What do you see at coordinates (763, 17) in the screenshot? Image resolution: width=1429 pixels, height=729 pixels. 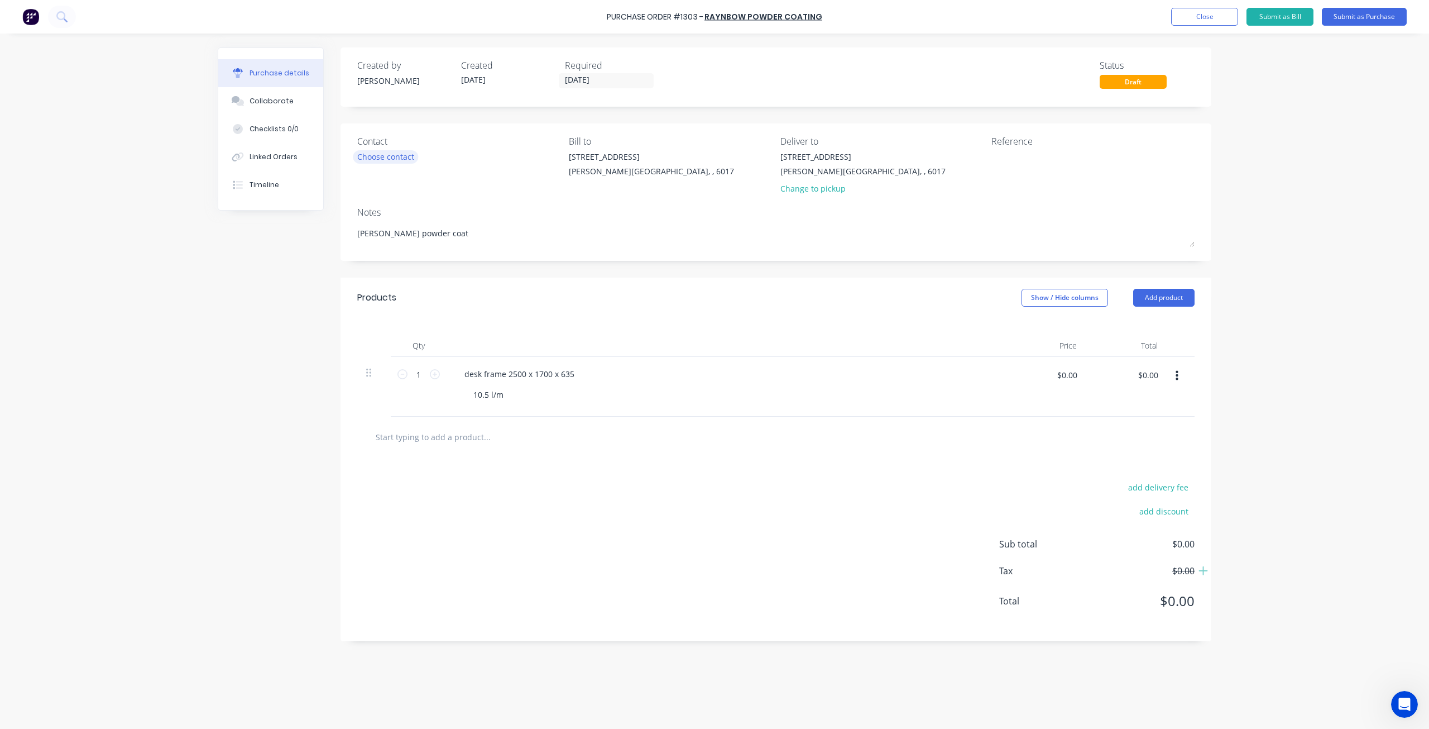 I see `a: raynbow powder coating` at bounding box center [763, 17].